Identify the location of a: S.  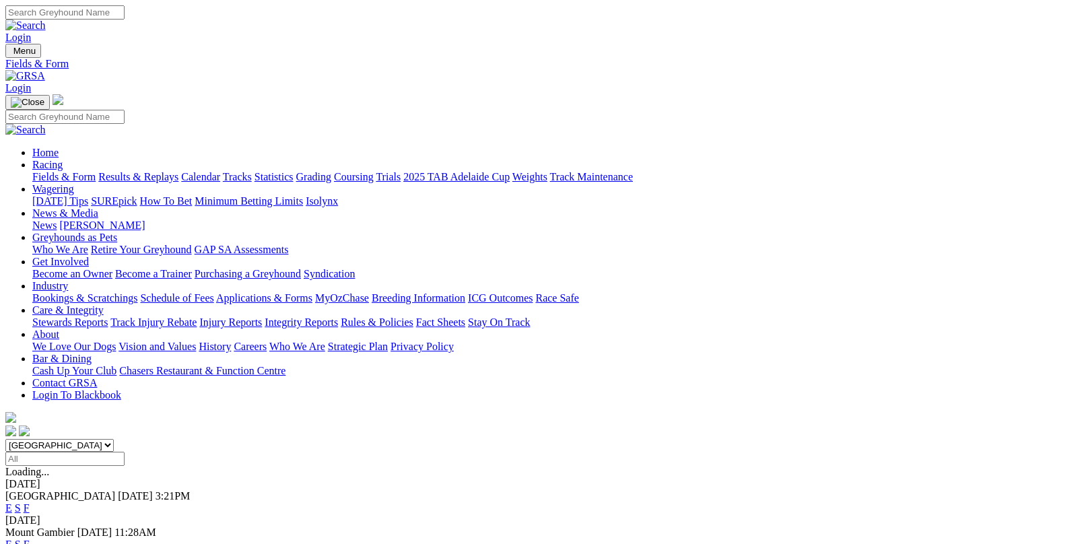
(18, 508).